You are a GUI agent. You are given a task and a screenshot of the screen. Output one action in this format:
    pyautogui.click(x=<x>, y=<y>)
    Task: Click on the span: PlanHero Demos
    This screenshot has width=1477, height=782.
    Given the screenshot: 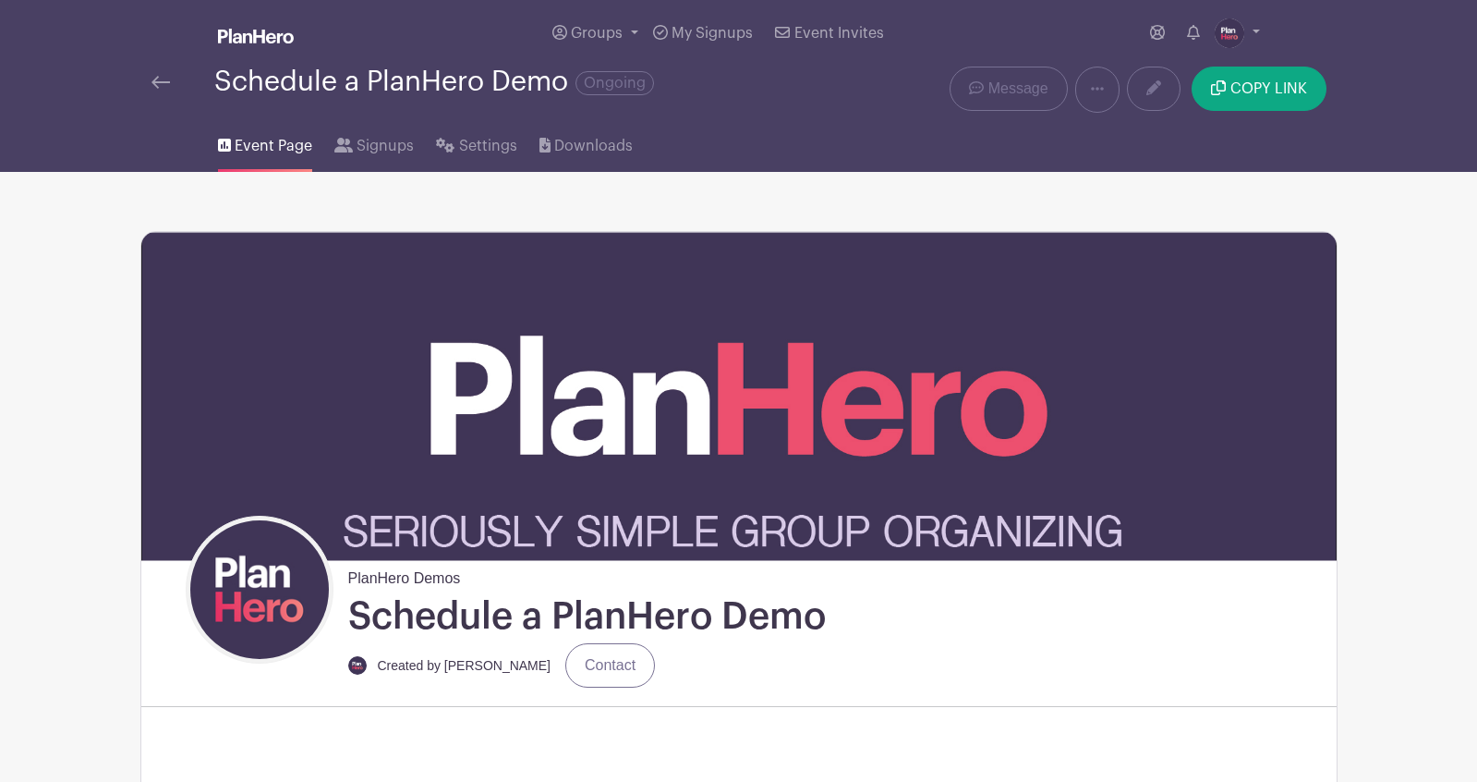 What is the action you would take?
    pyautogui.click(x=405, y=575)
    